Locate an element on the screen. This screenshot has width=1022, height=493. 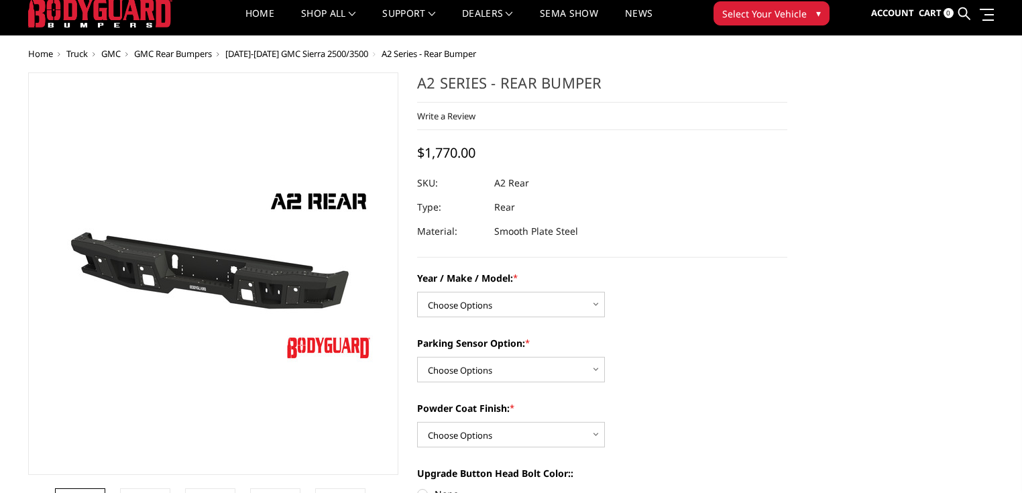
span: Select Your Vehicle is located at coordinates (765, 13).